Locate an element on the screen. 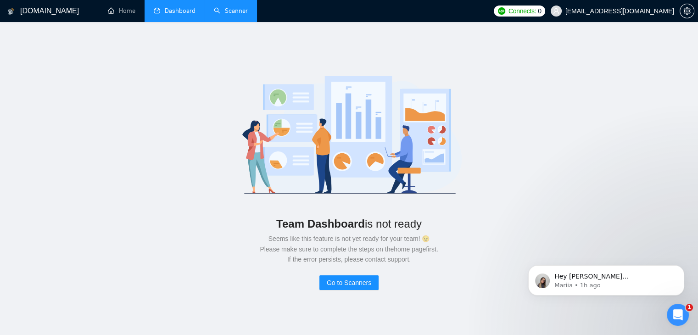 Image resolution: width=698 pixels, height=335 pixels. span: dashboard is located at coordinates (157, 11).